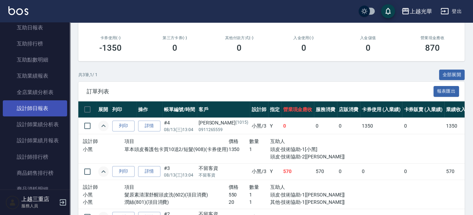 The width and height of the screenshot is (473, 215). Describe the element at coordinates (456, 110) in the screenshot. I see `th: 業績收入` at that location.